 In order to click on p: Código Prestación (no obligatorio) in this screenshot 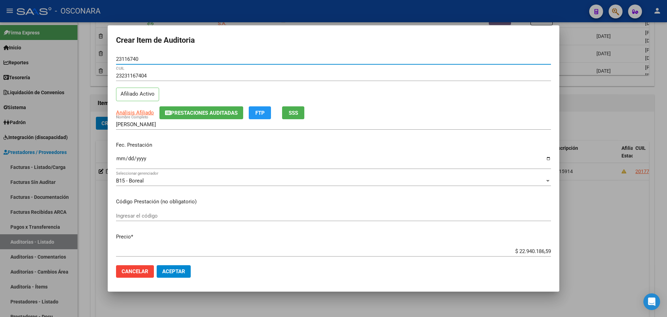, I will do `click(333, 201)`.